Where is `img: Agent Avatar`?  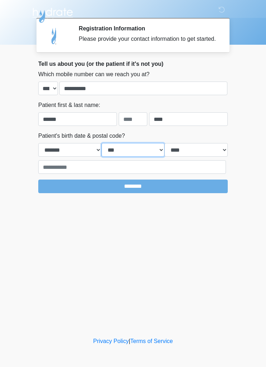
img: Agent Avatar is located at coordinates (54, 36).